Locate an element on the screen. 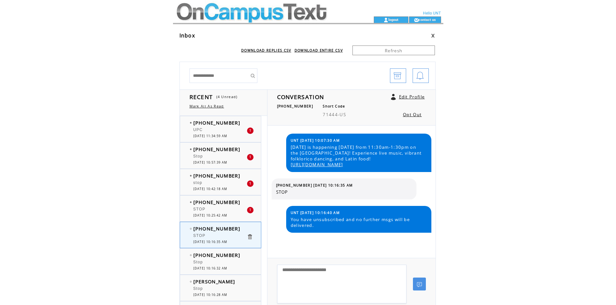 The height and width of the screenshot is (305, 616). a: Edit Profile is located at coordinates (412, 97).